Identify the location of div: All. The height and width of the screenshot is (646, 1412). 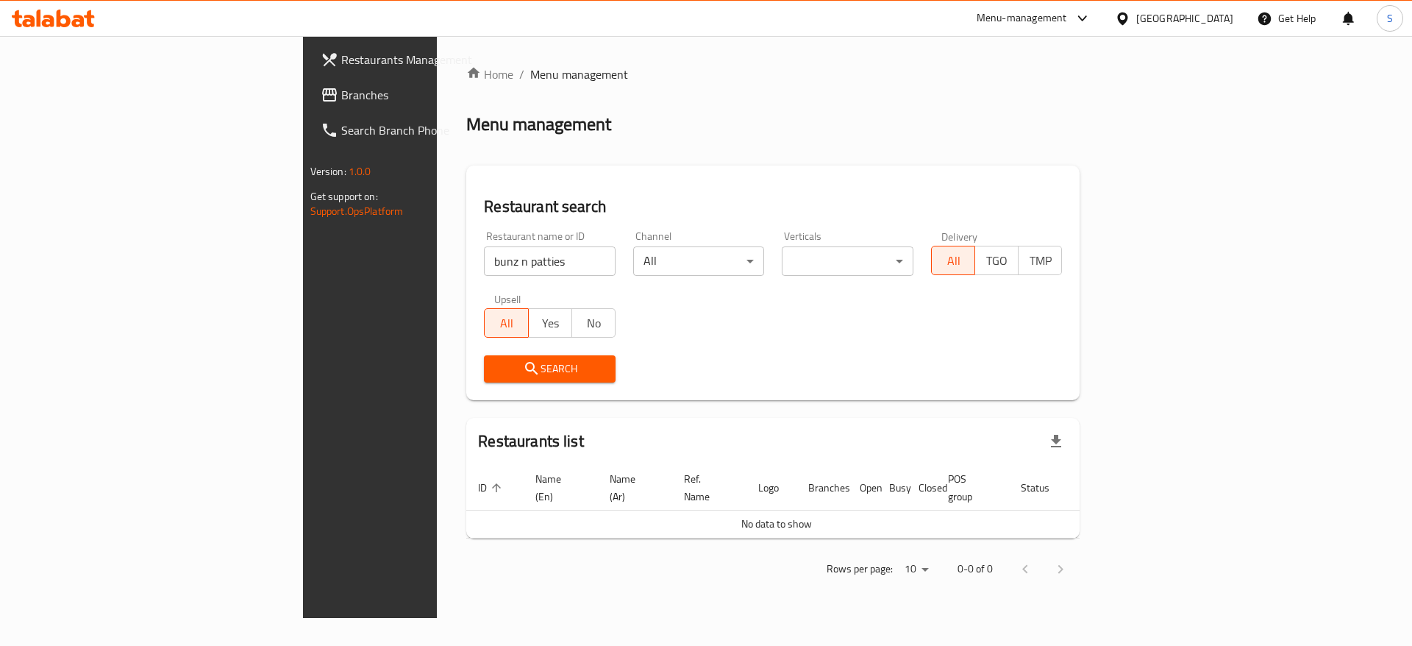
(698, 261).